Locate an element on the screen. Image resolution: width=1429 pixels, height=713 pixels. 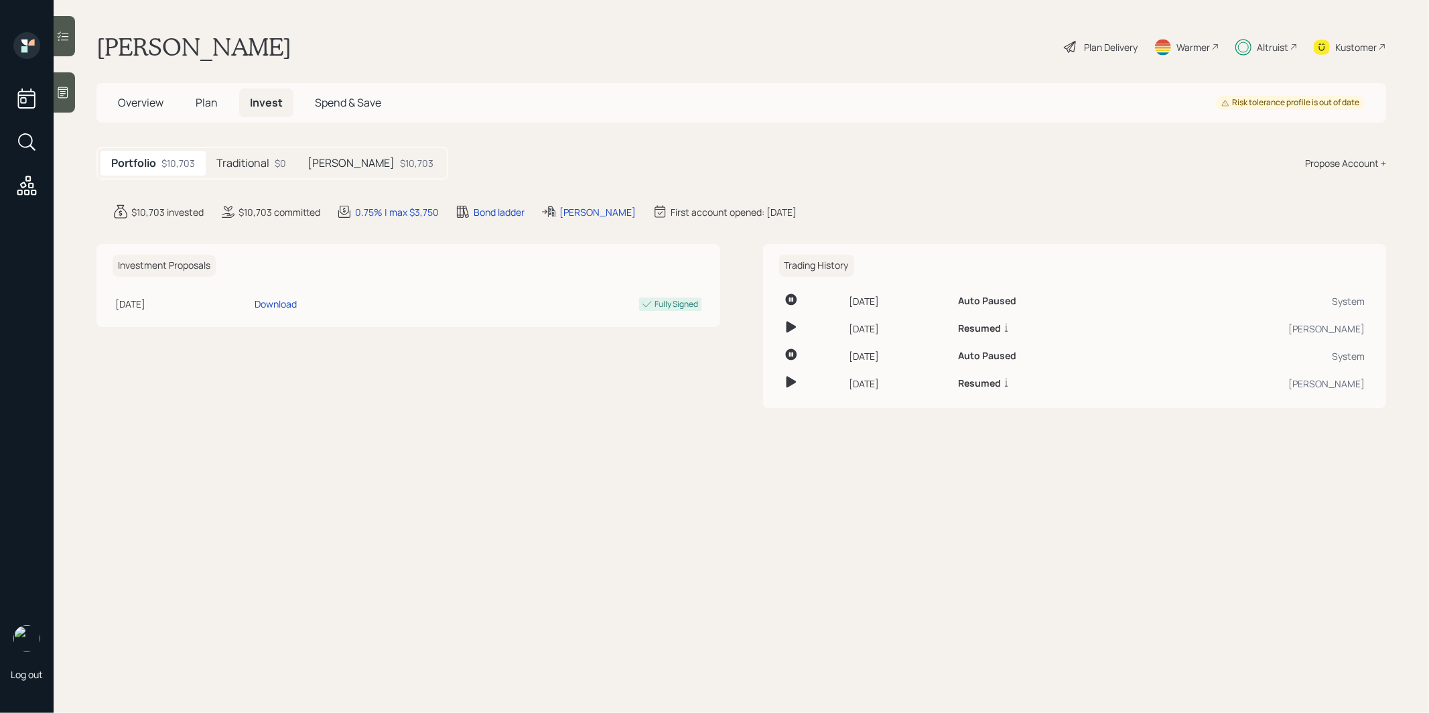
div: Fully Signed is located at coordinates (677, 304).